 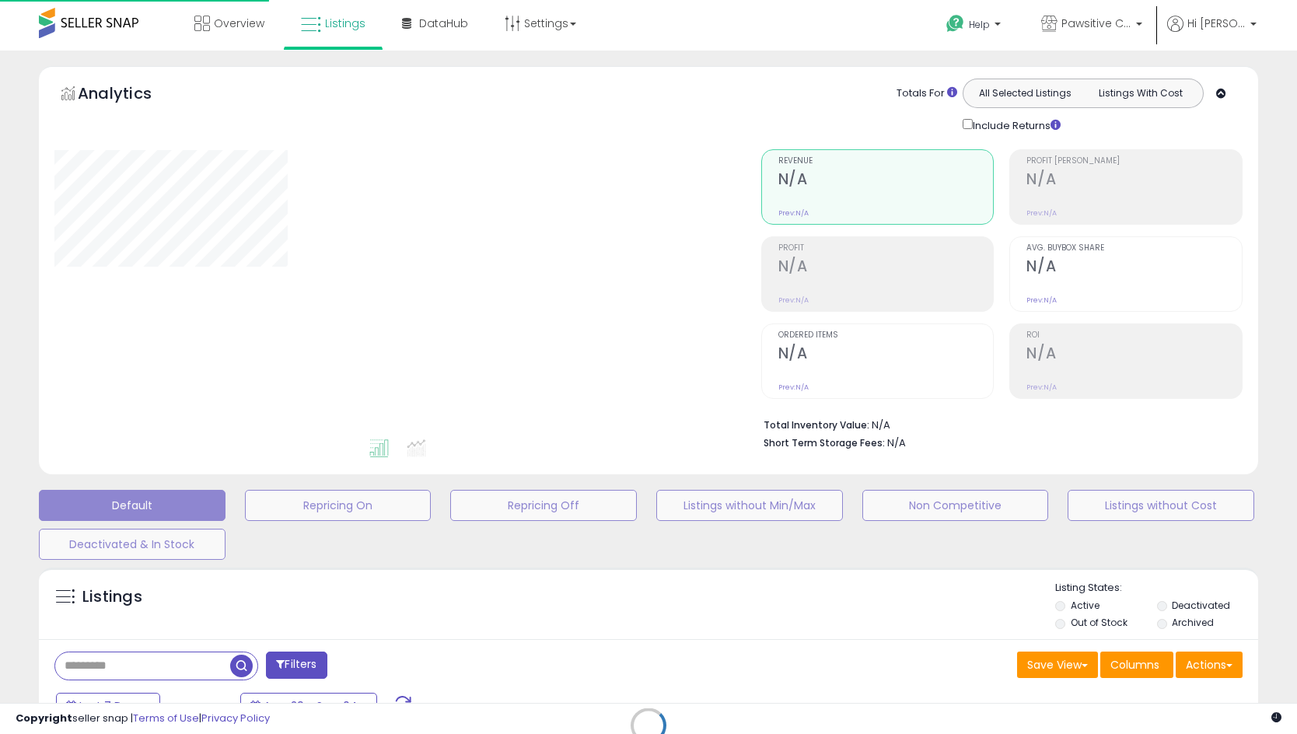 What do you see at coordinates (749, 505) in the screenshot?
I see `button: Listings without Min/Max` at bounding box center [749, 505].